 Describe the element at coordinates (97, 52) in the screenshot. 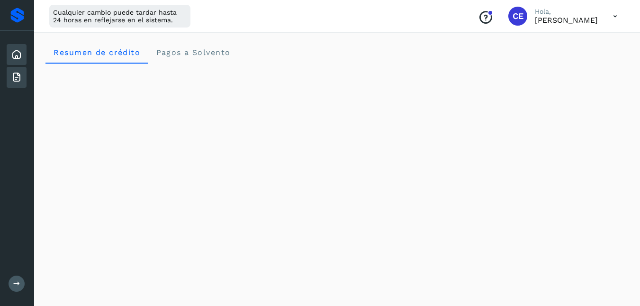

I see `span: Resumen de crédito` at that location.